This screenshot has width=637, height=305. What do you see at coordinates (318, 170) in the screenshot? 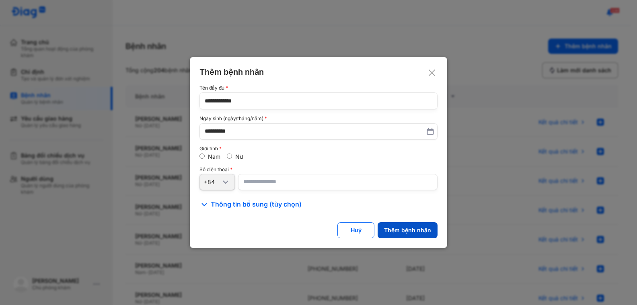
I see `div: Số điện thoại` at bounding box center [318, 170].